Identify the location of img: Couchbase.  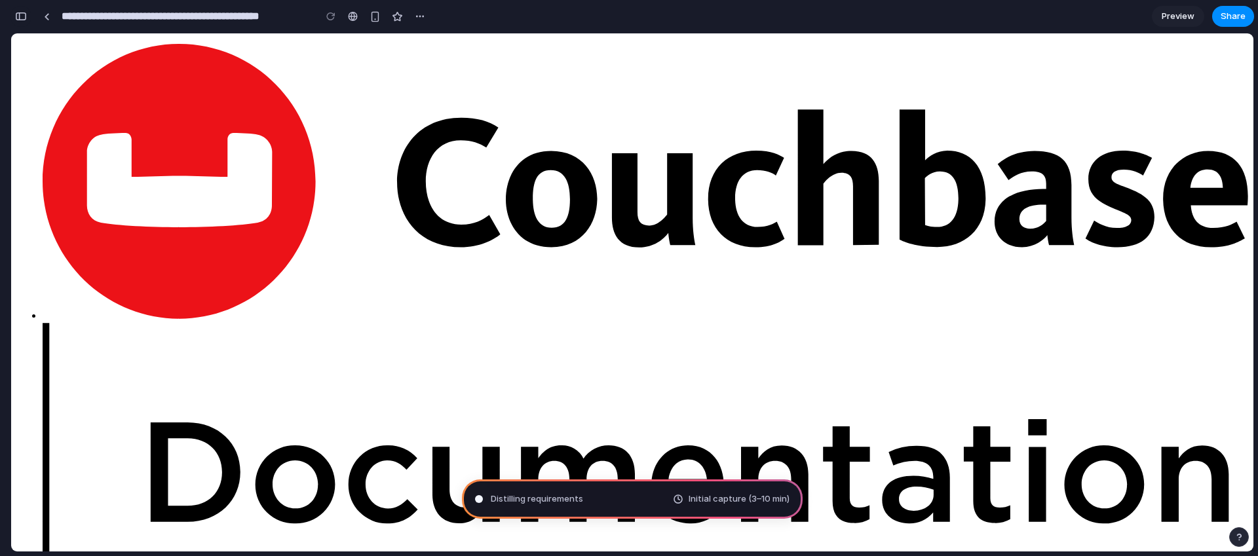
(634, 148).